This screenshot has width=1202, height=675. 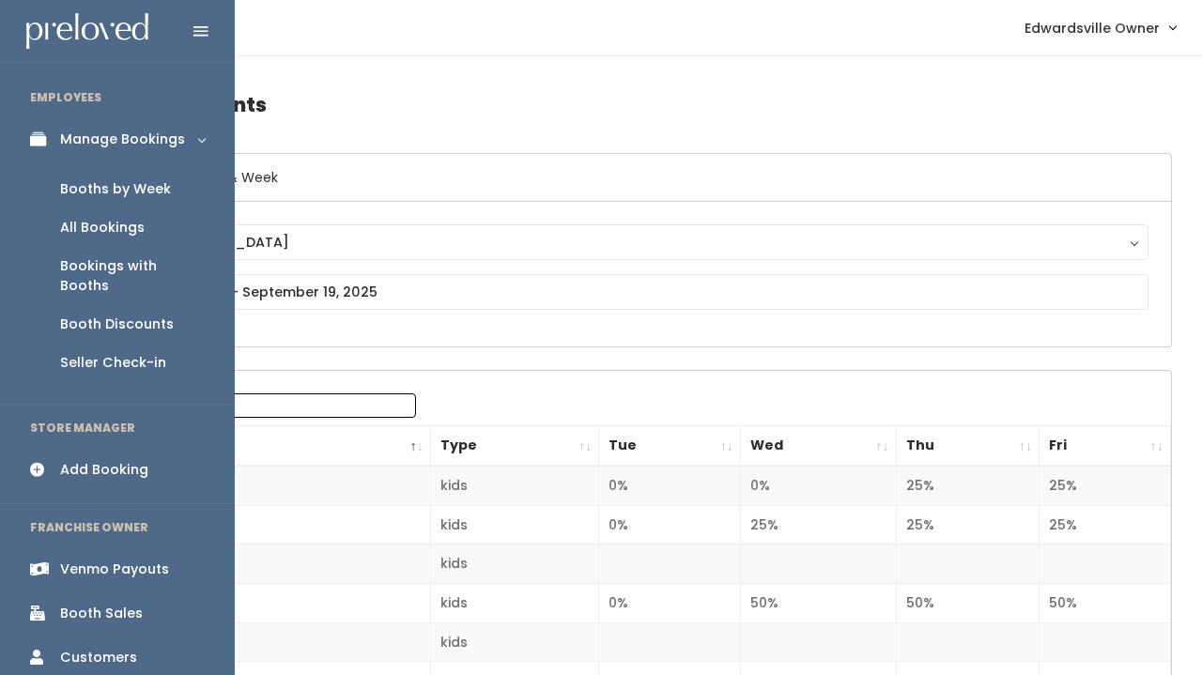 What do you see at coordinates (1100, 27) in the screenshot?
I see `a: Edwardsville Owner` at bounding box center [1100, 27].